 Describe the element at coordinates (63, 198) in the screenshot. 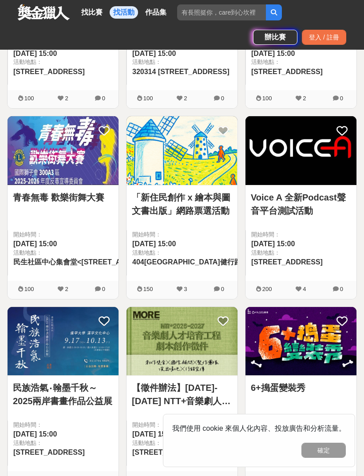

I see `a: 青春無毒 歡樂街舞大賽` at that location.